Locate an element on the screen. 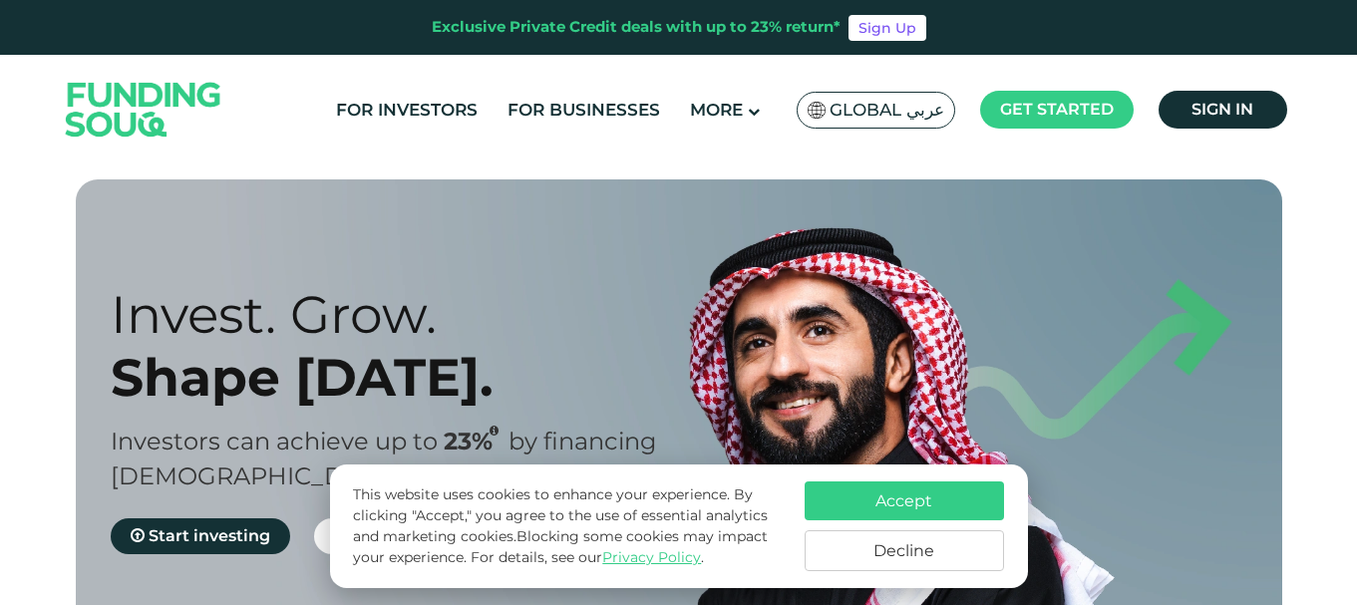 Image resolution: width=1357 pixels, height=605 pixels. a: Privacy Policy is located at coordinates (651, 557).